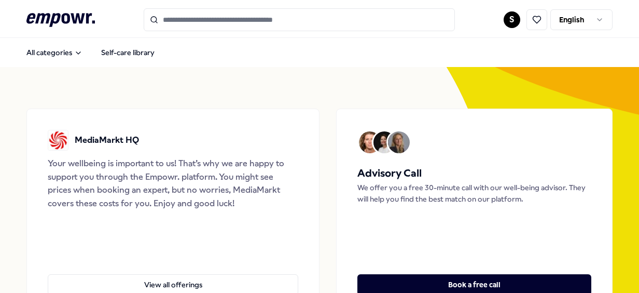  Describe the element at coordinates (474, 173) in the screenshot. I see `h5: Advisory Call` at that location.